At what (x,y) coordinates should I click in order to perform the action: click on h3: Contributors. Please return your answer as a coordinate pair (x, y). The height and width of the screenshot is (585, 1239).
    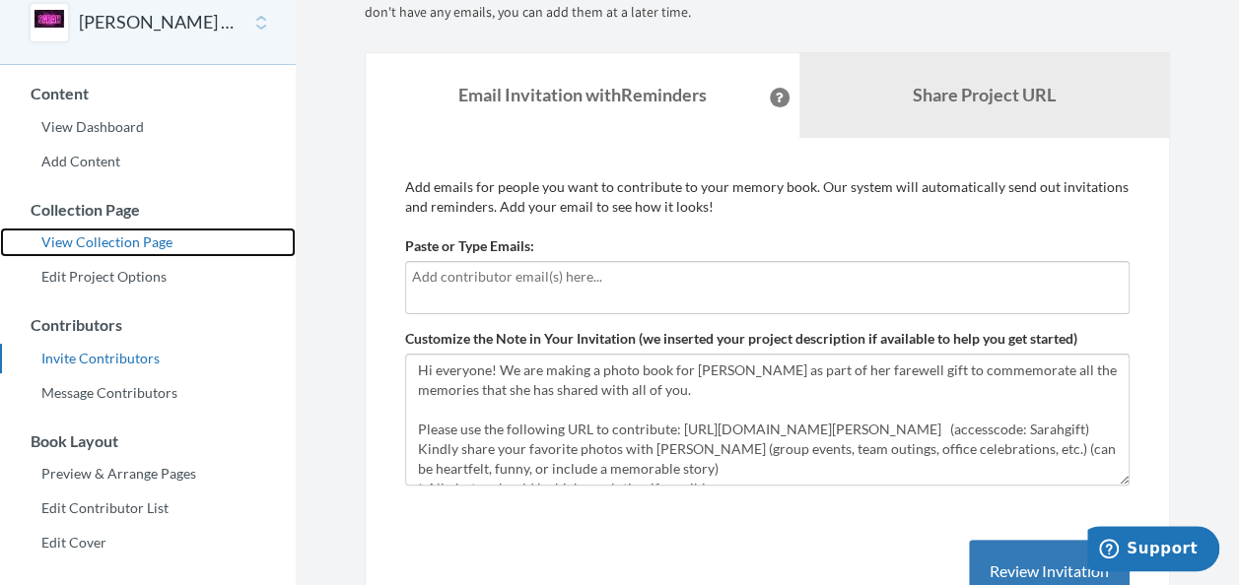
    Looking at the image, I should click on (148, 325).